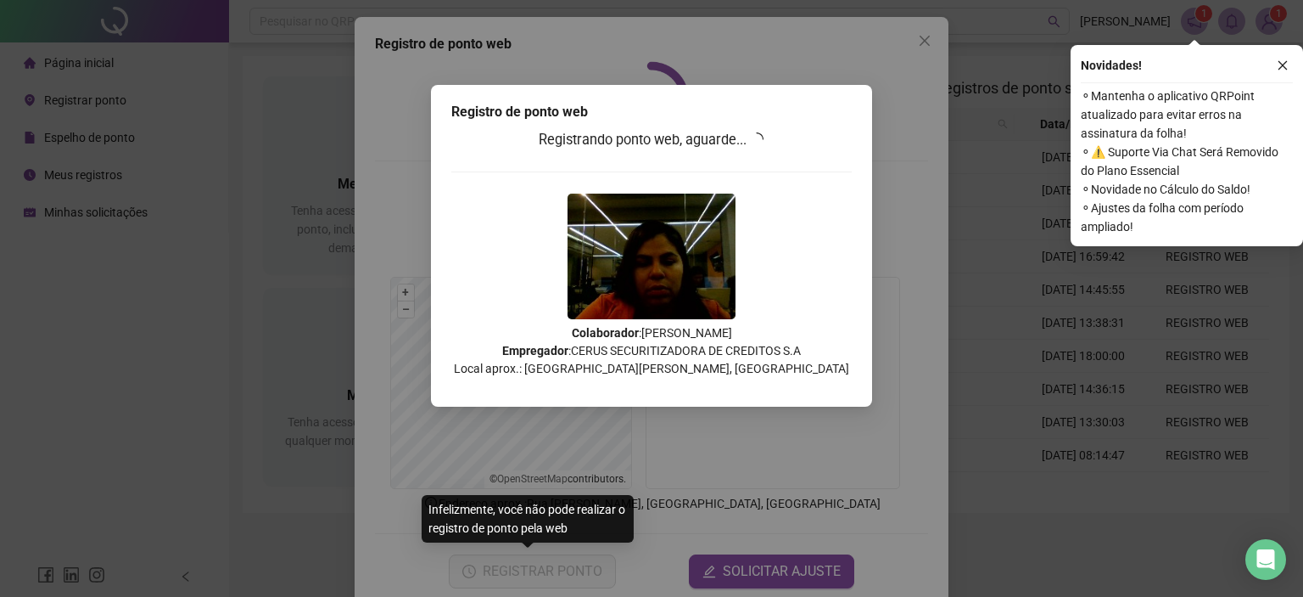  What do you see at coordinates (652, 256) in the screenshot?
I see `img: 9k=` at bounding box center [652, 256].